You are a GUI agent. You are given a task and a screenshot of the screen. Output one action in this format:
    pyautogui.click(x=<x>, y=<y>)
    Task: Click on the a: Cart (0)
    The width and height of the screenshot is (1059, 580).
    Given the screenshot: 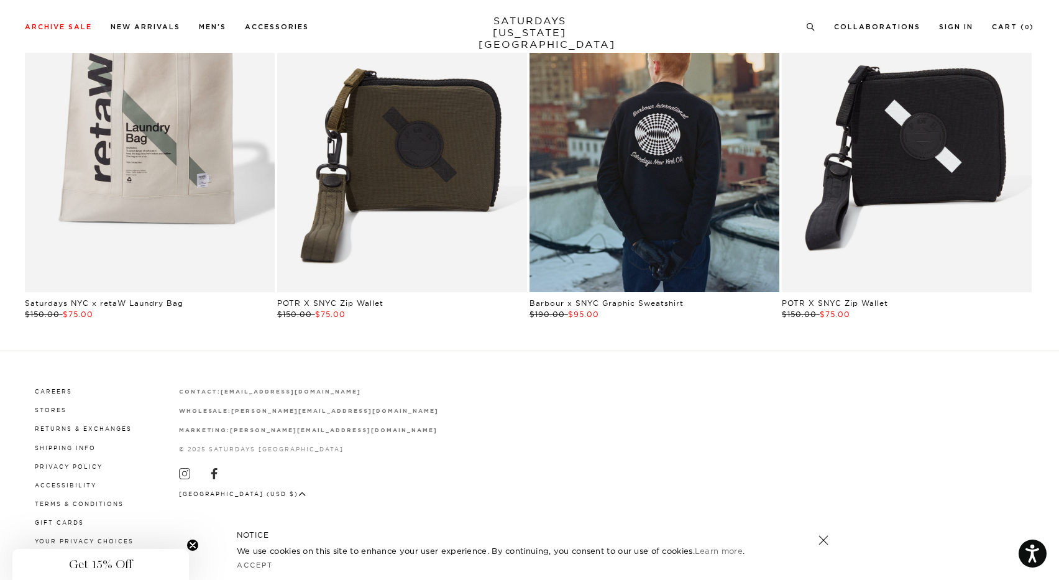 What is the action you would take?
    pyautogui.click(x=1013, y=27)
    